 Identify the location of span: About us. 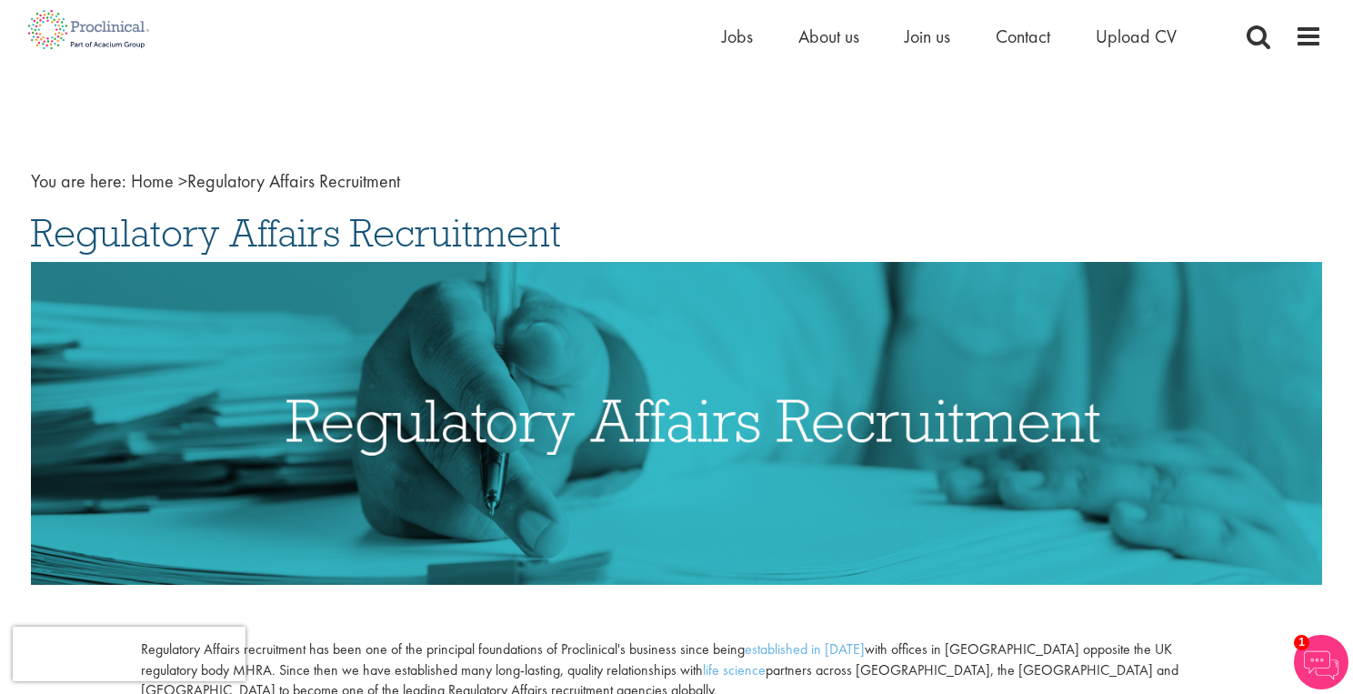
(828, 36).